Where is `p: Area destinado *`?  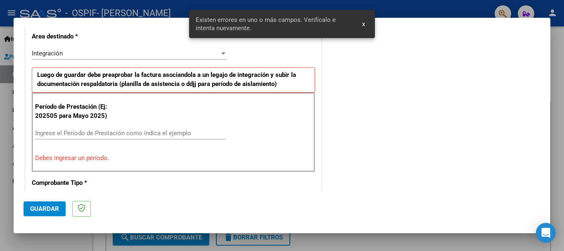 p: Area destinado * is located at coordinates (74, 36).